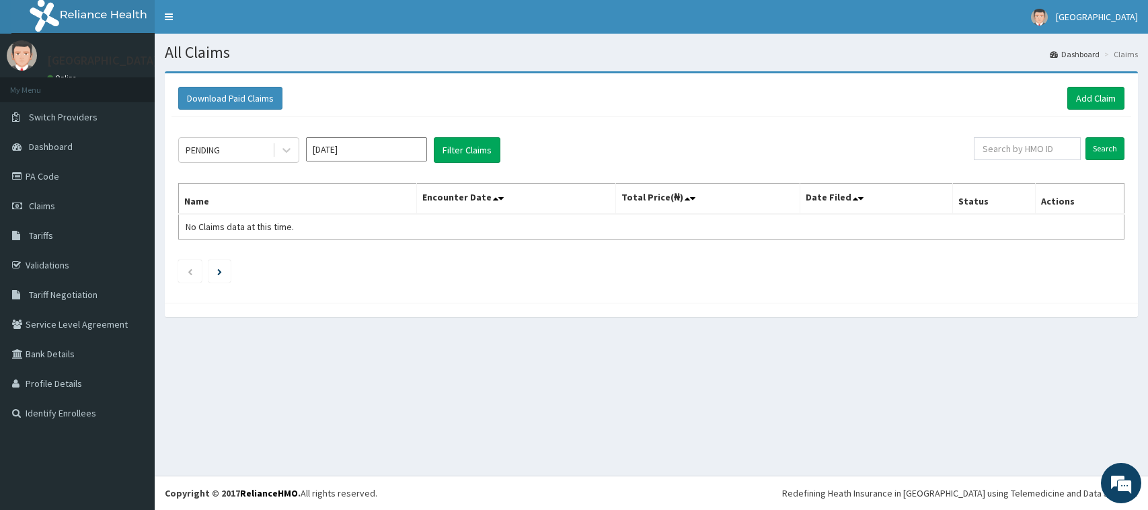 This screenshot has height=510, width=1148. Describe the element at coordinates (1079, 199) in the screenshot. I see `th: Actions` at that location.